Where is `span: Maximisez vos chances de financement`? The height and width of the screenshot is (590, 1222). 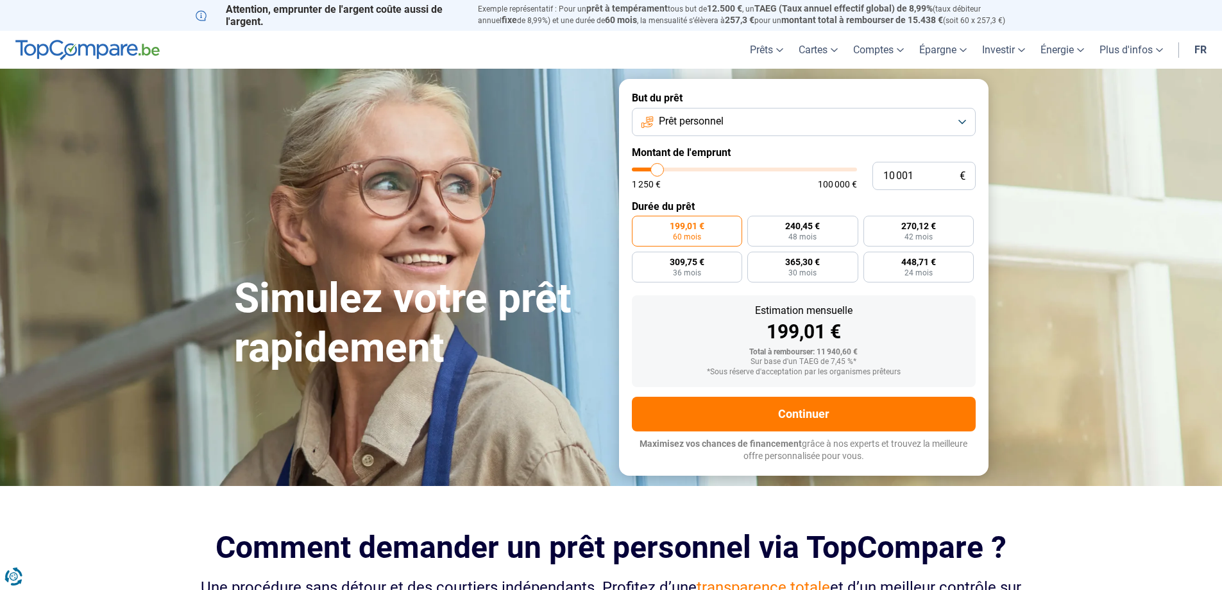
span: Maximisez vos chances de financement is located at coordinates (721, 443).